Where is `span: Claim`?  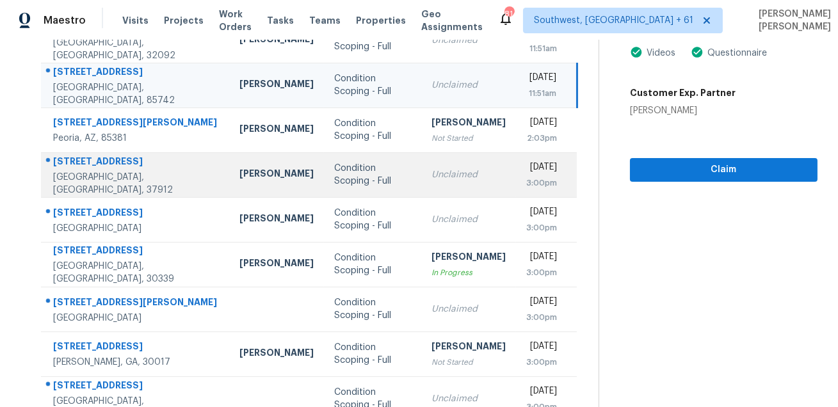
span: Claim is located at coordinates (723, 170).